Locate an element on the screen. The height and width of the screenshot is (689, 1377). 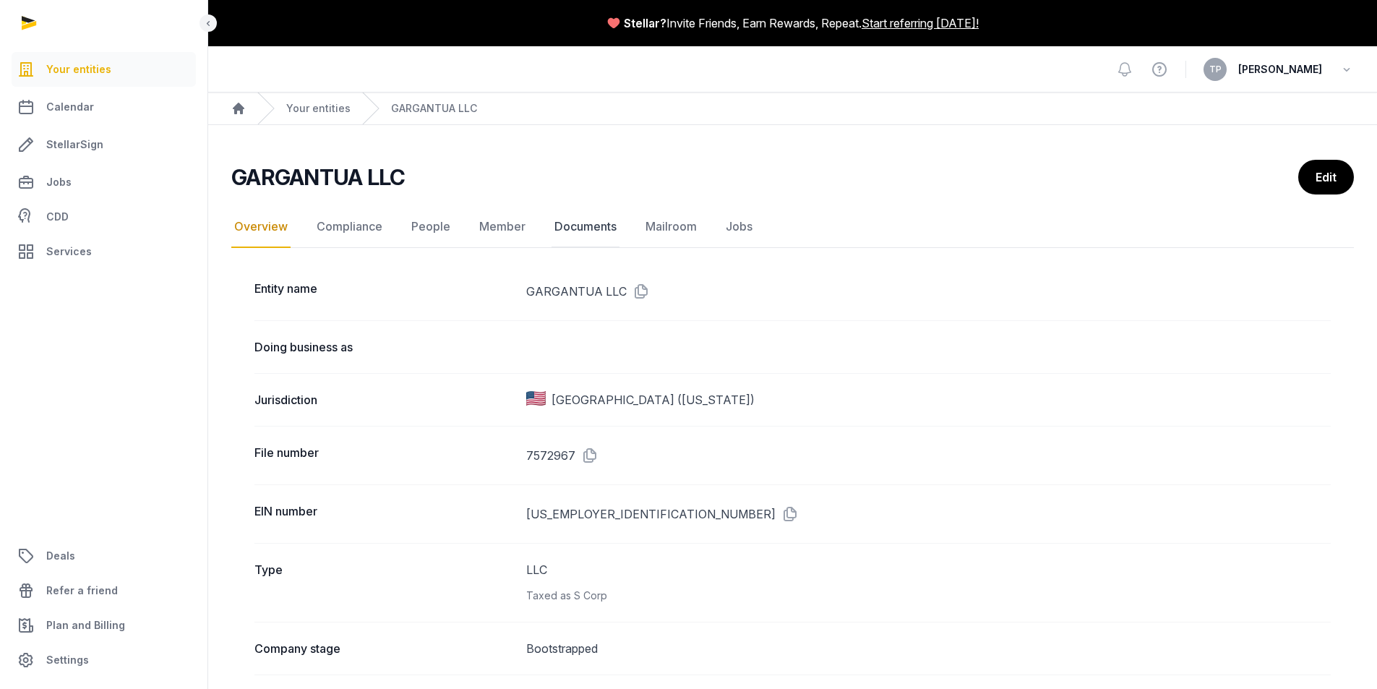
dt: File number is located at coordinates (385, 456).